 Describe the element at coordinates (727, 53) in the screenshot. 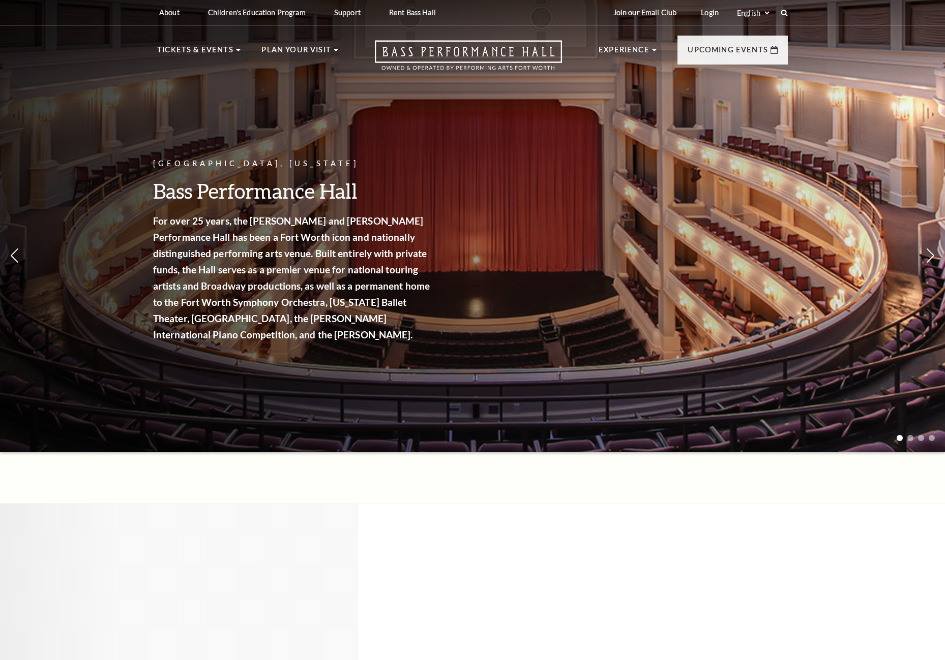

I see `p: Upcoming Events` at that location.